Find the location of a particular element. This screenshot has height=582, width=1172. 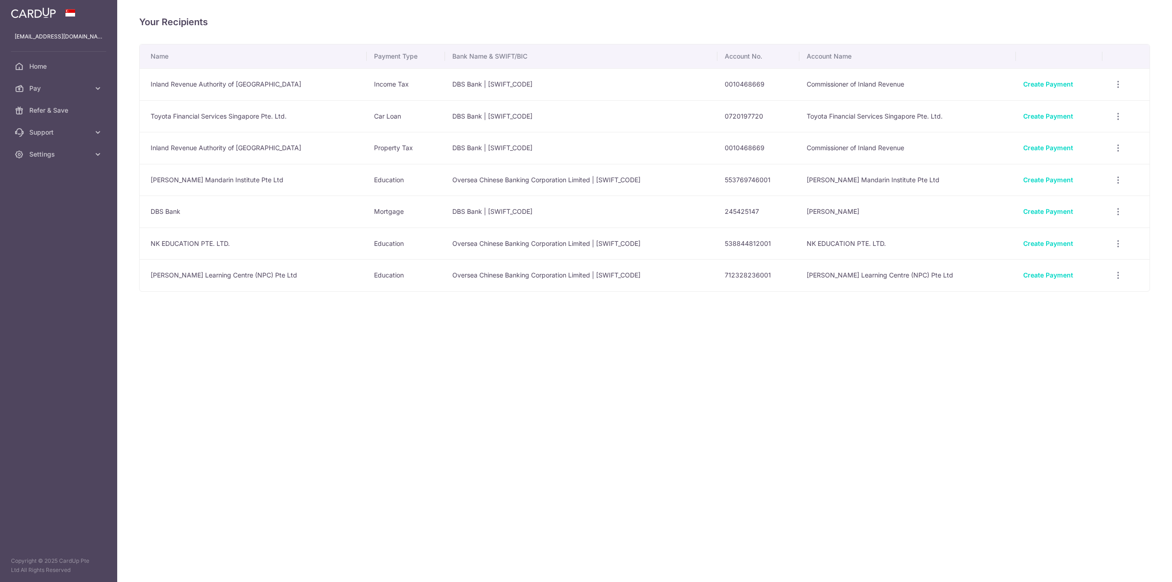

td: 538844812001 is located at coordinates (758, 243).